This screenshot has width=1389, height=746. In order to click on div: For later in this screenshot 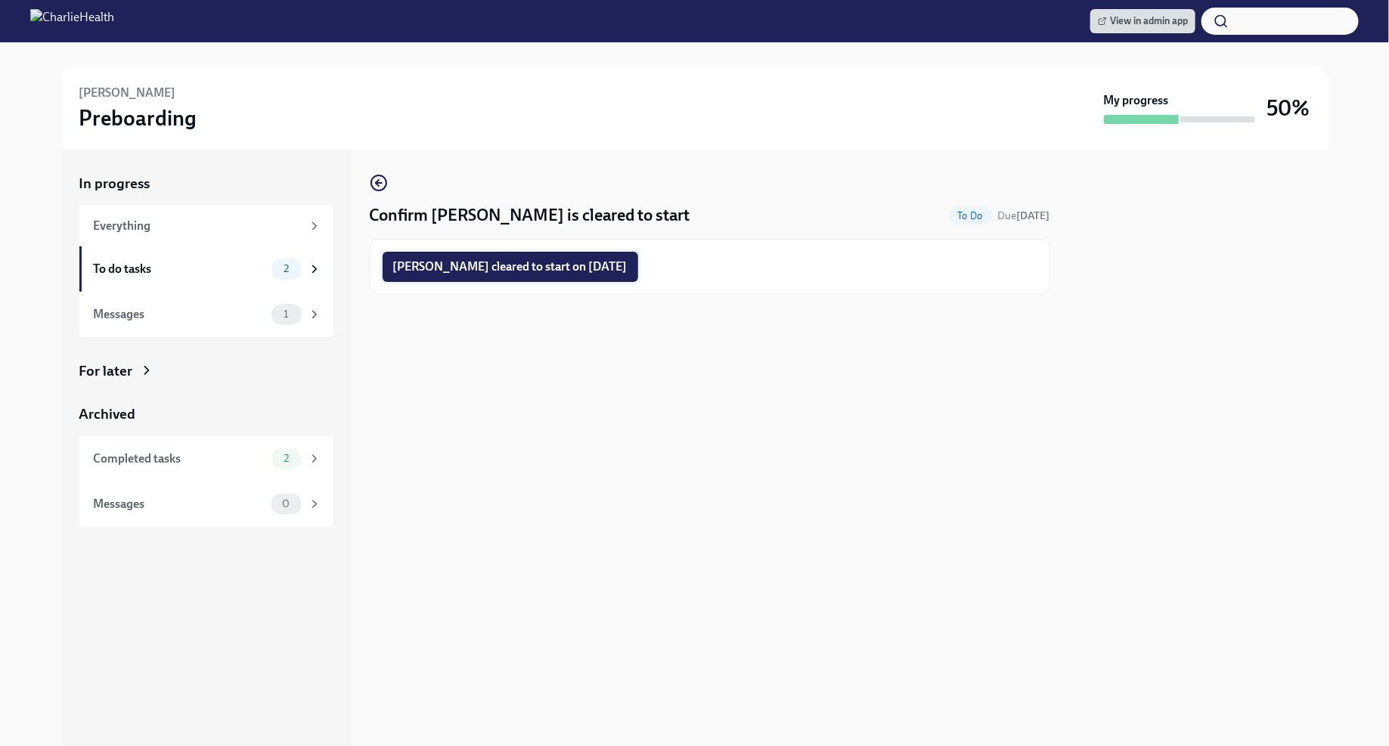, I will do `click(106, 371)`.